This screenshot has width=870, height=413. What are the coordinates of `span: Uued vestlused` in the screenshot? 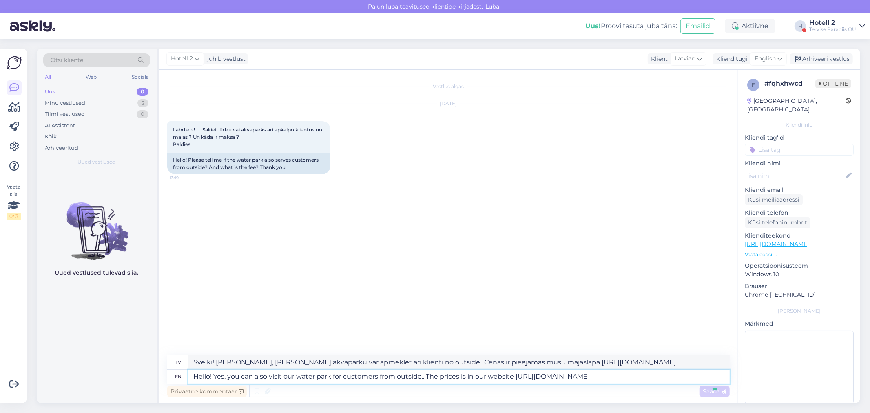 It's located at (97, 162).